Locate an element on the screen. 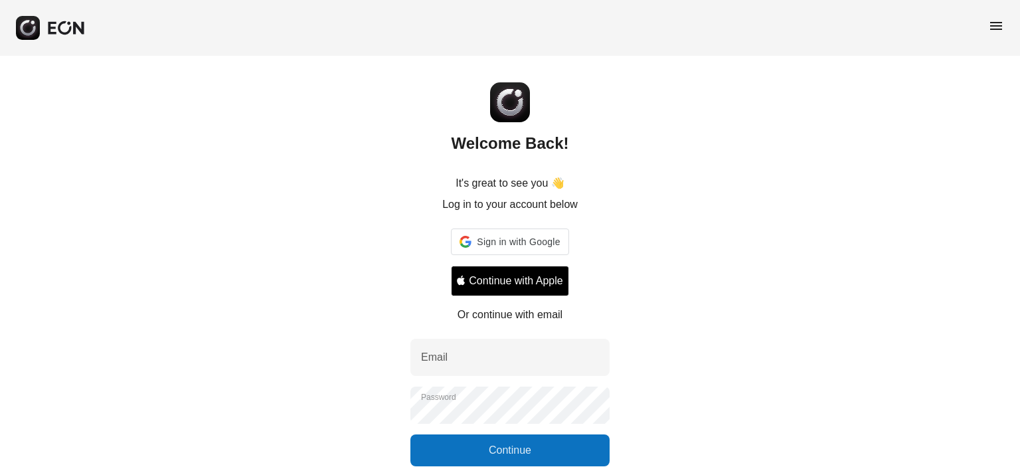 This screenshot has width=1020, height=467. label: Email is located at coordinates (434, 357).